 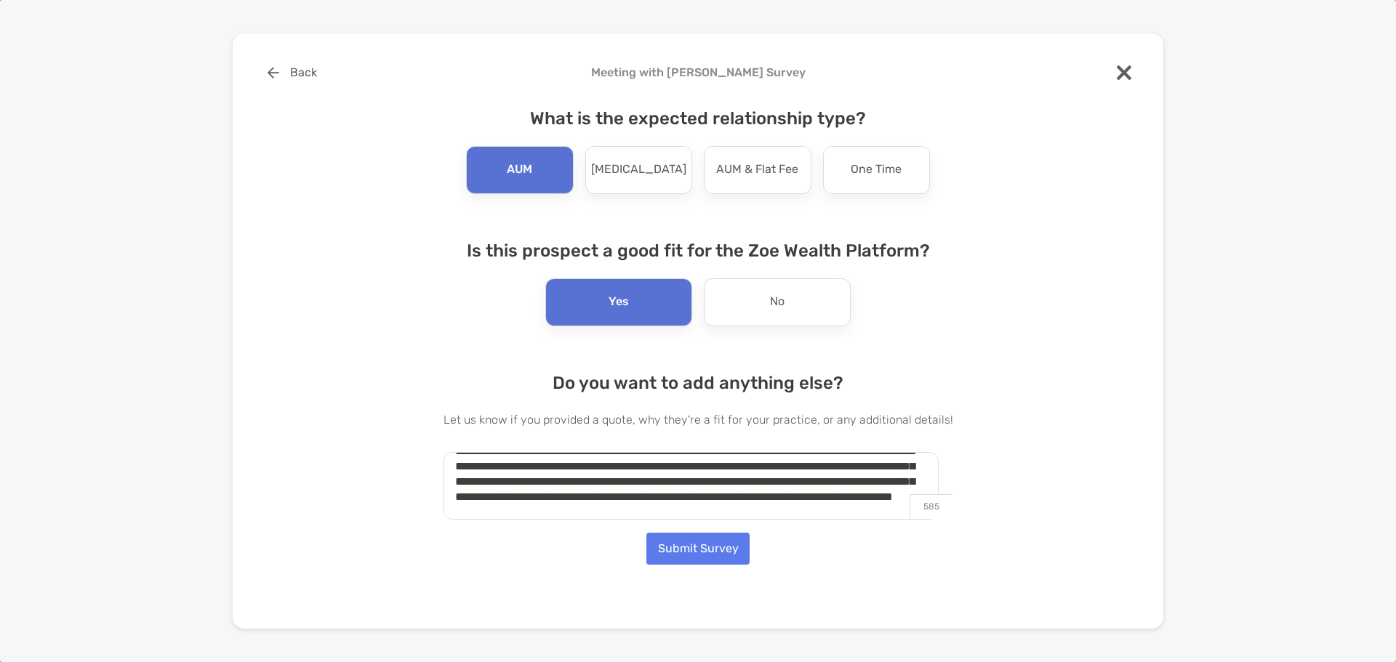 What do you see at coordinates (698, 419) in the screenshot?
I see `p: Let us know if you provided a quote, why they're a fit for your practice, or any additional details!` at bounding box center [698, 419].